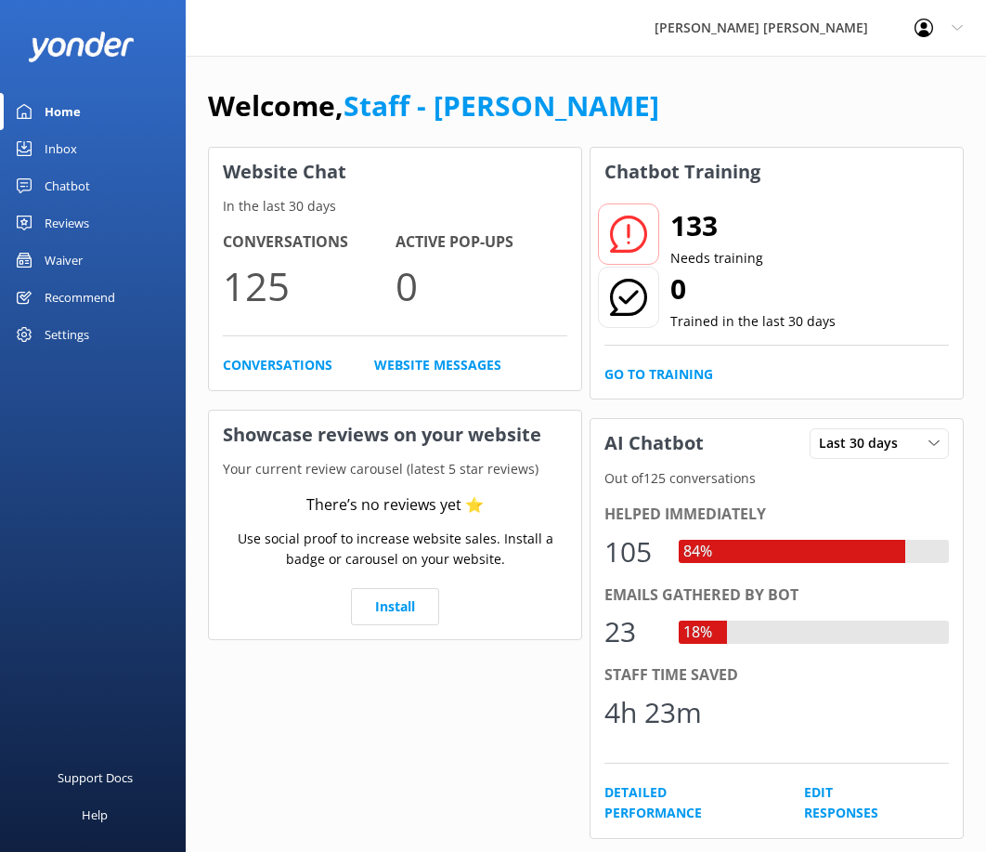  I want to click on a: Go to Training, so click(658, 374).